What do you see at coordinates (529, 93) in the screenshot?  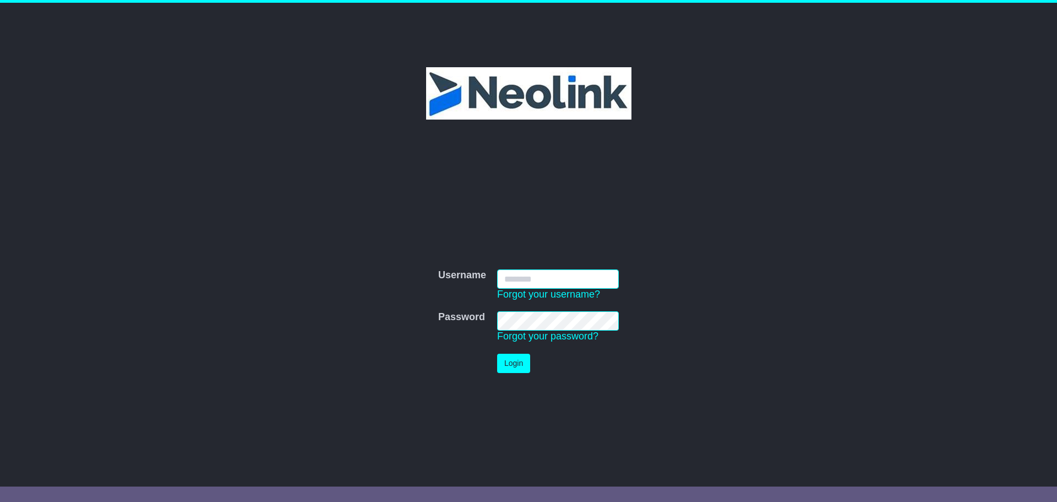 I see `img: Neolink` at bounding box center [529, 93].